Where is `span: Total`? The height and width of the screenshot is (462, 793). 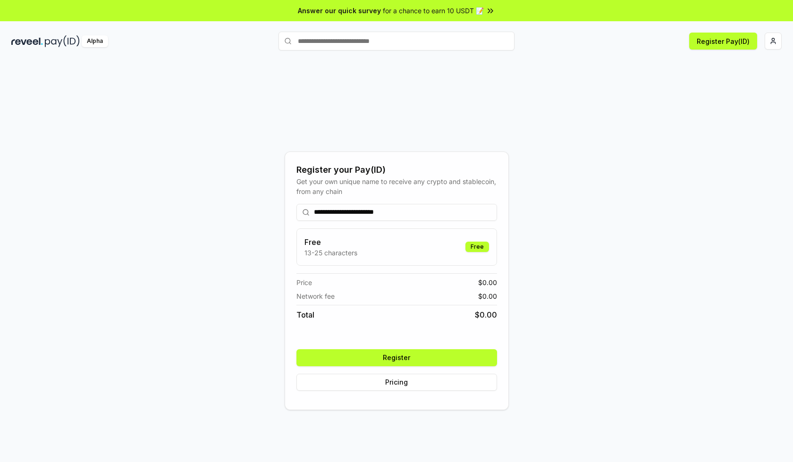
span: Total is located at coordinates (305, 315).